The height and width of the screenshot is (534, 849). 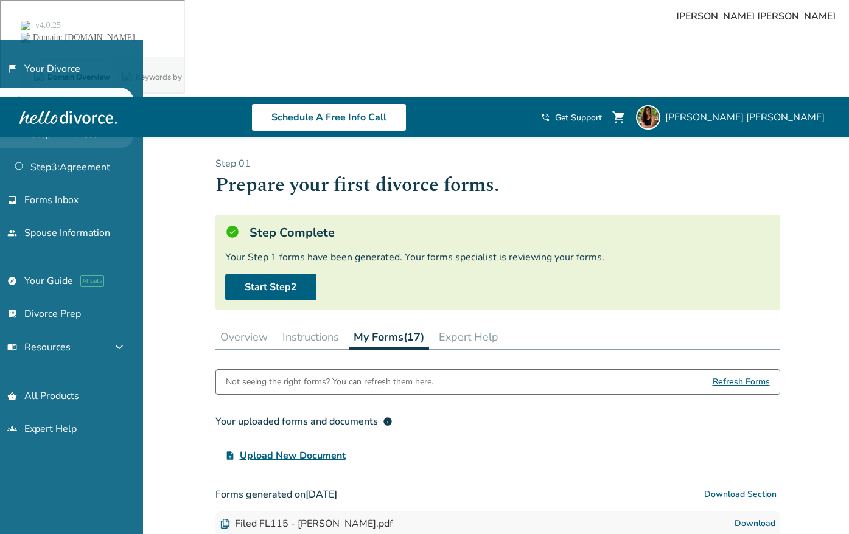 What do you see at coordinates (170, 75) in the screenshot?
I see `div: Keywords by Traffic` at bounding box center [170, 75].